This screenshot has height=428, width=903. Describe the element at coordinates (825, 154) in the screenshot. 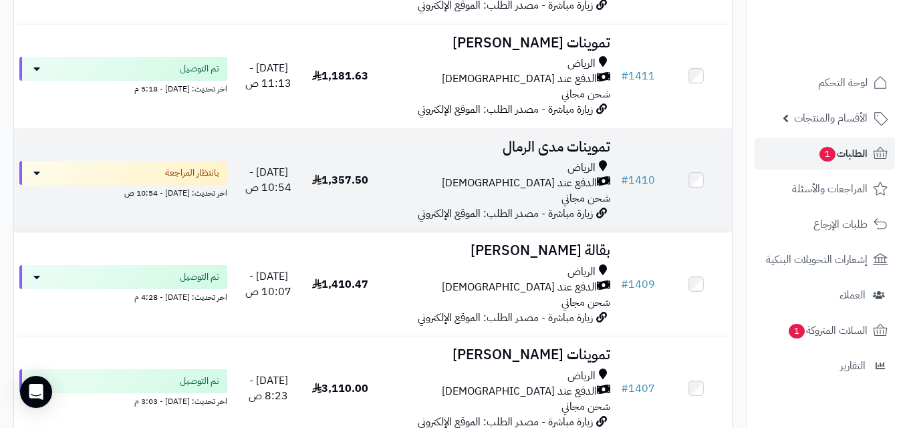

I see `a: الطلبات1` at that location.